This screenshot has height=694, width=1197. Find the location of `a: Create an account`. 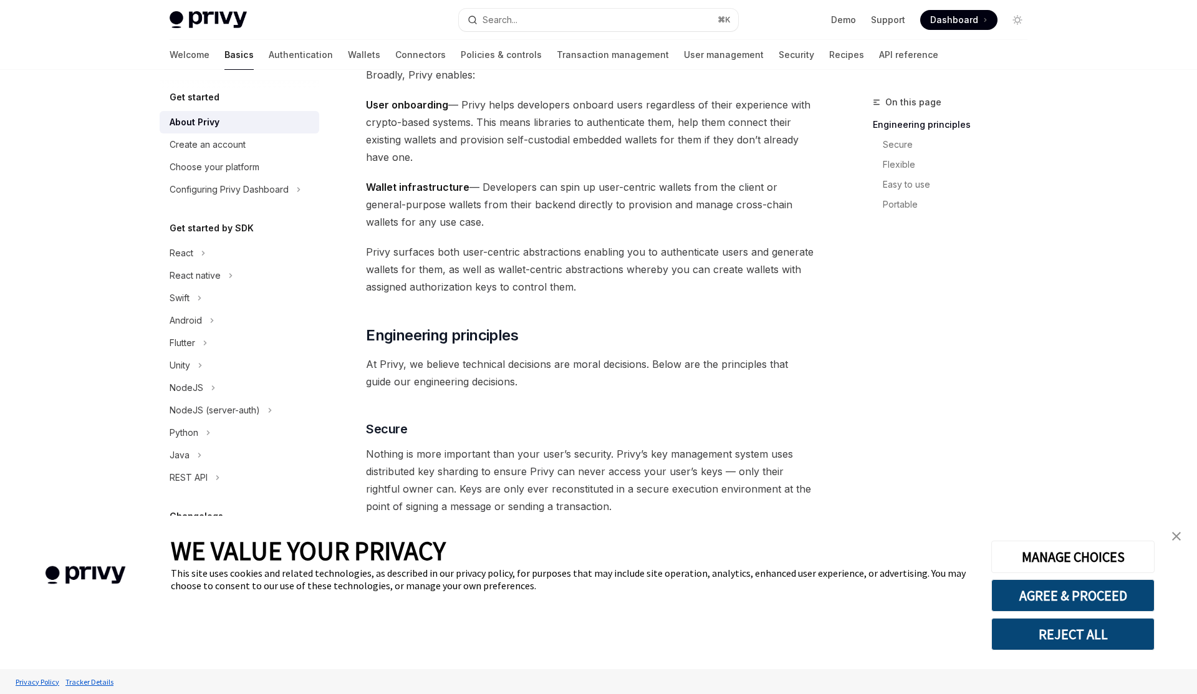

a: Create an account is located at coordinates (239, 145).